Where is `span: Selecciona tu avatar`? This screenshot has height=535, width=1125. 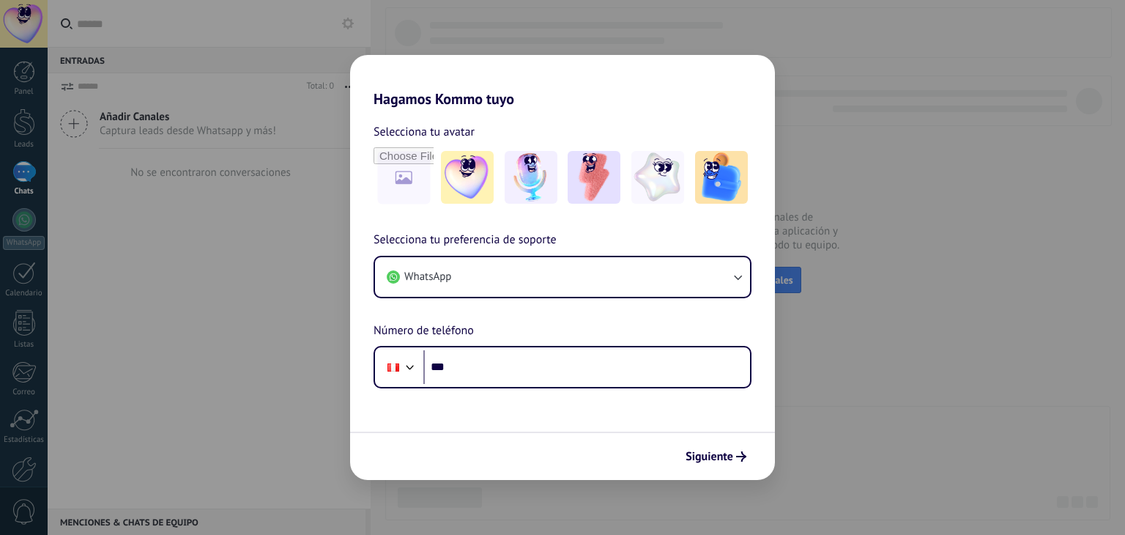 span: Selecciona tu avatar is located at coordinates (424, 132).